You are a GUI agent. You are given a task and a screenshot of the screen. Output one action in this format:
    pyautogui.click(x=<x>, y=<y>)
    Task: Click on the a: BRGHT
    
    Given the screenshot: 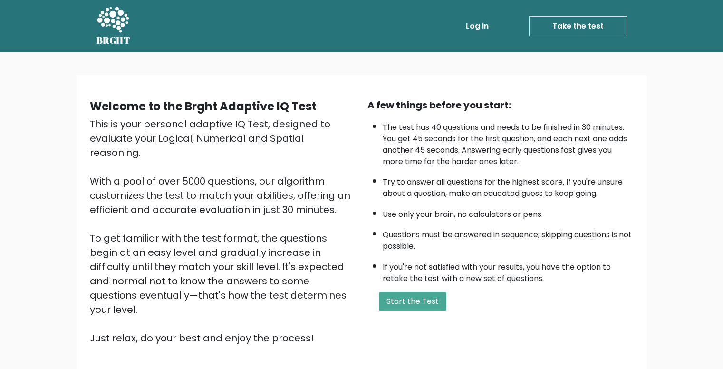 What is the action you would take?
    pyautogui.click(x=114, y=26)
    